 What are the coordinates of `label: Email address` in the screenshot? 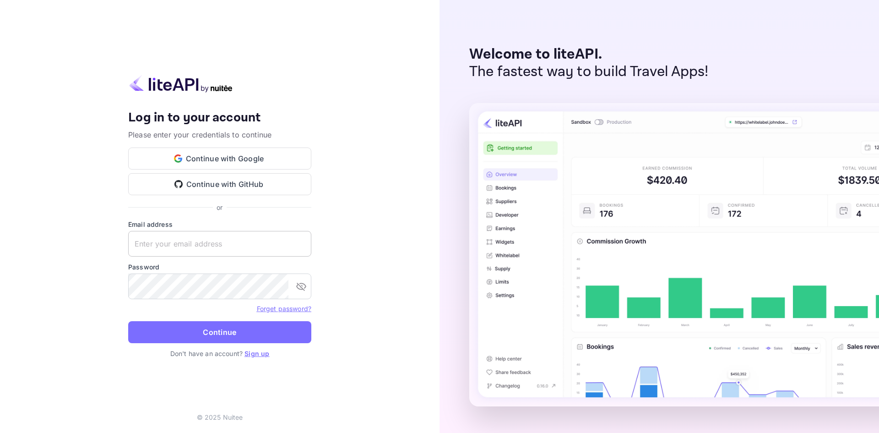 It's located at (220, 224).